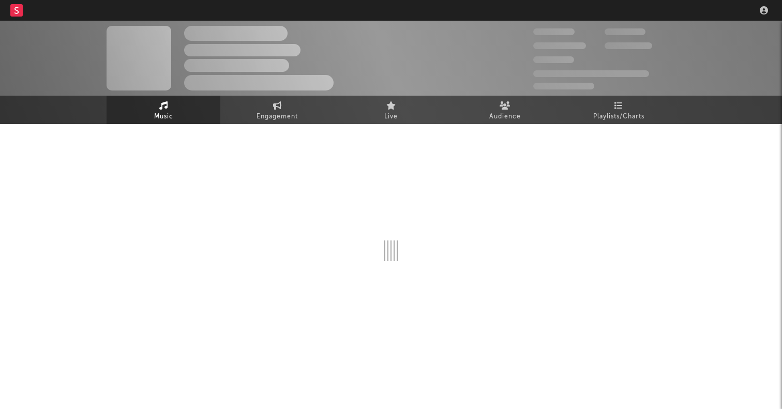 The image size is (782, 409). Describe the element at coordinates (629, 46) in the screenshot. I see `span: 1,000,000` at that location.